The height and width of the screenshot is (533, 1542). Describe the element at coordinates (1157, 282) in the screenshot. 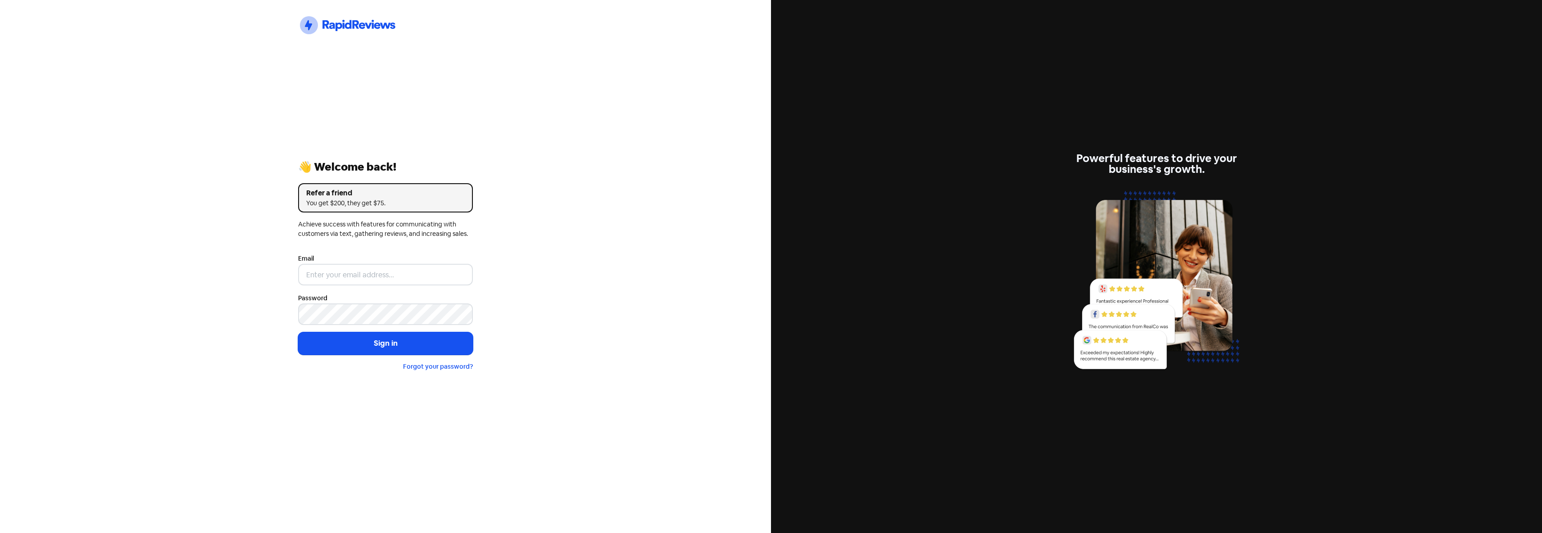

I see `img: reviews` at that location.